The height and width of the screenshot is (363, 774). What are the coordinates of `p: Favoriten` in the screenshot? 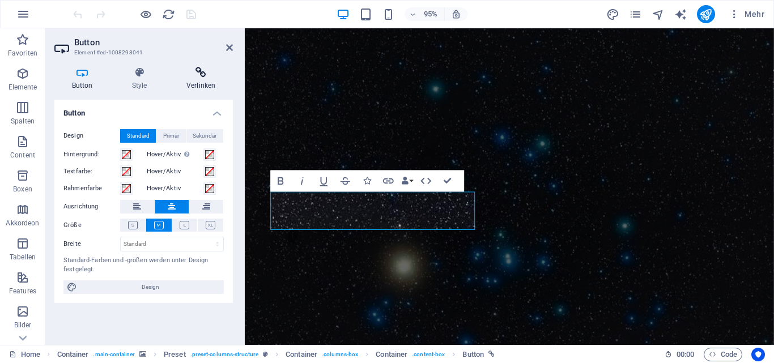 It's located at (23, 53).